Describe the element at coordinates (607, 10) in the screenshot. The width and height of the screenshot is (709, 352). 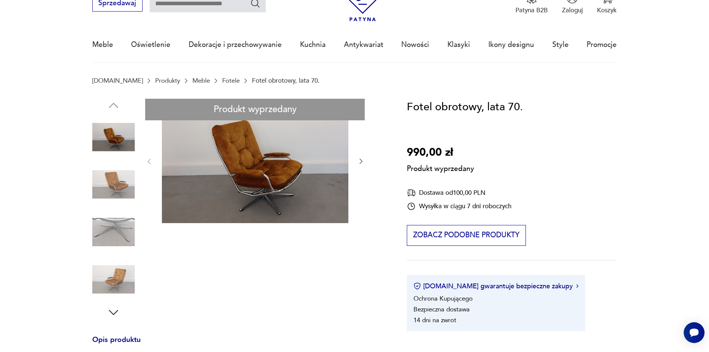
I see `p: Koszyk` at that location.